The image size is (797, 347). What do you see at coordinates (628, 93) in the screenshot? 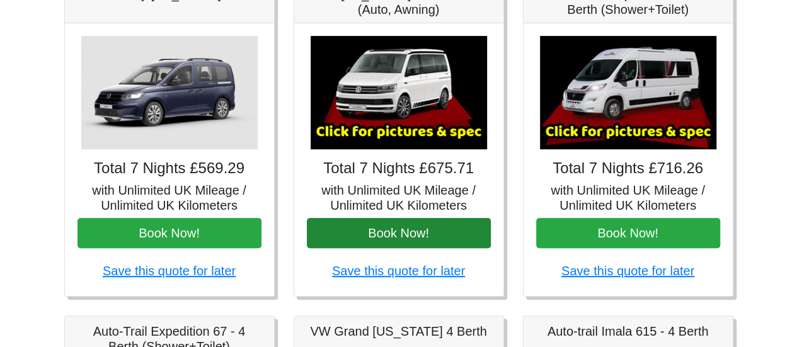
I see `img: Auto-Trail Expedition 66 - 2 Berth (Shower+Toilet)` at bounding box center [628, 93].